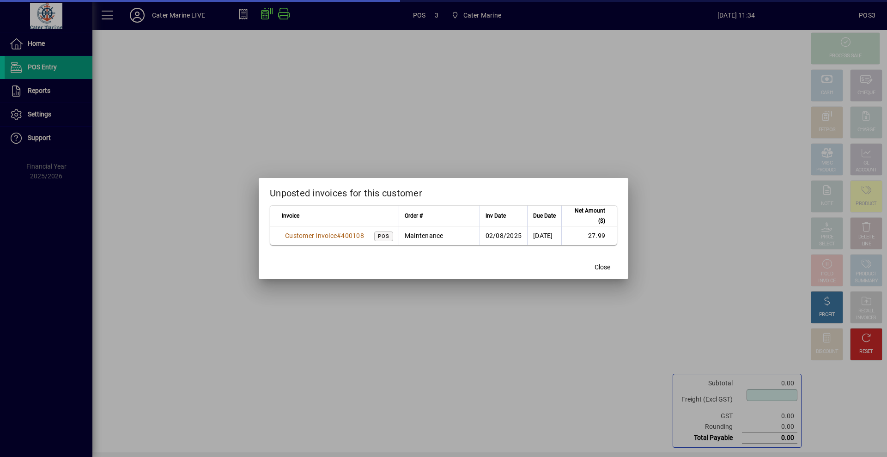 The image size is (887, 457). I want to click on span: Order #, so click(413, 216).